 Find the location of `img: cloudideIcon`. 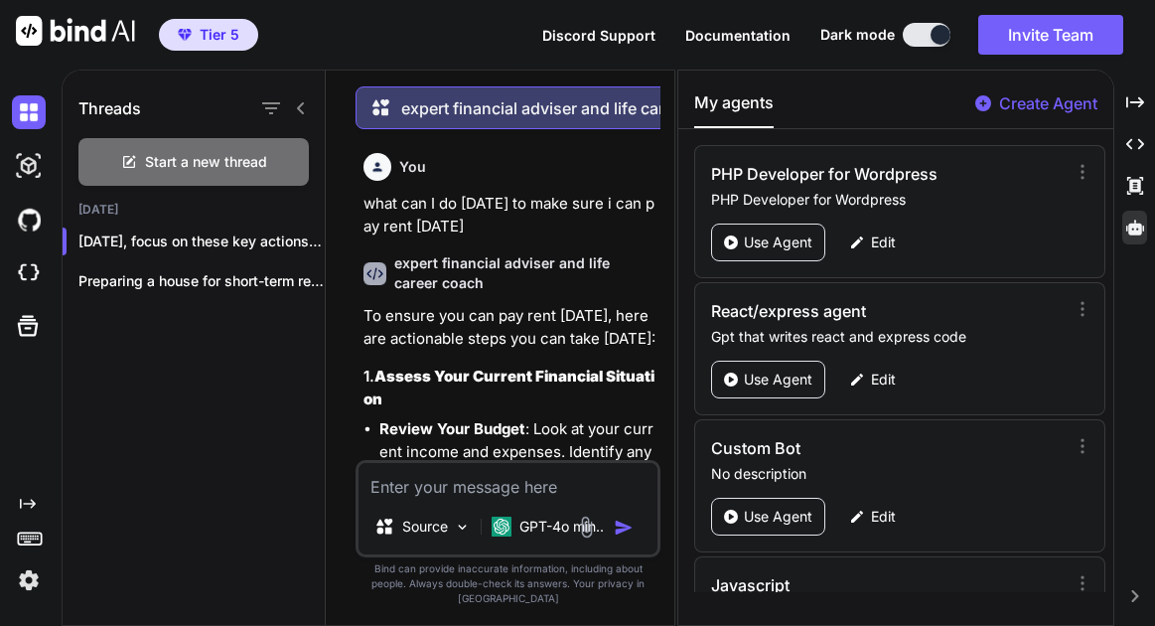

img: cloudideIcon is located at coordinates (29, 273).